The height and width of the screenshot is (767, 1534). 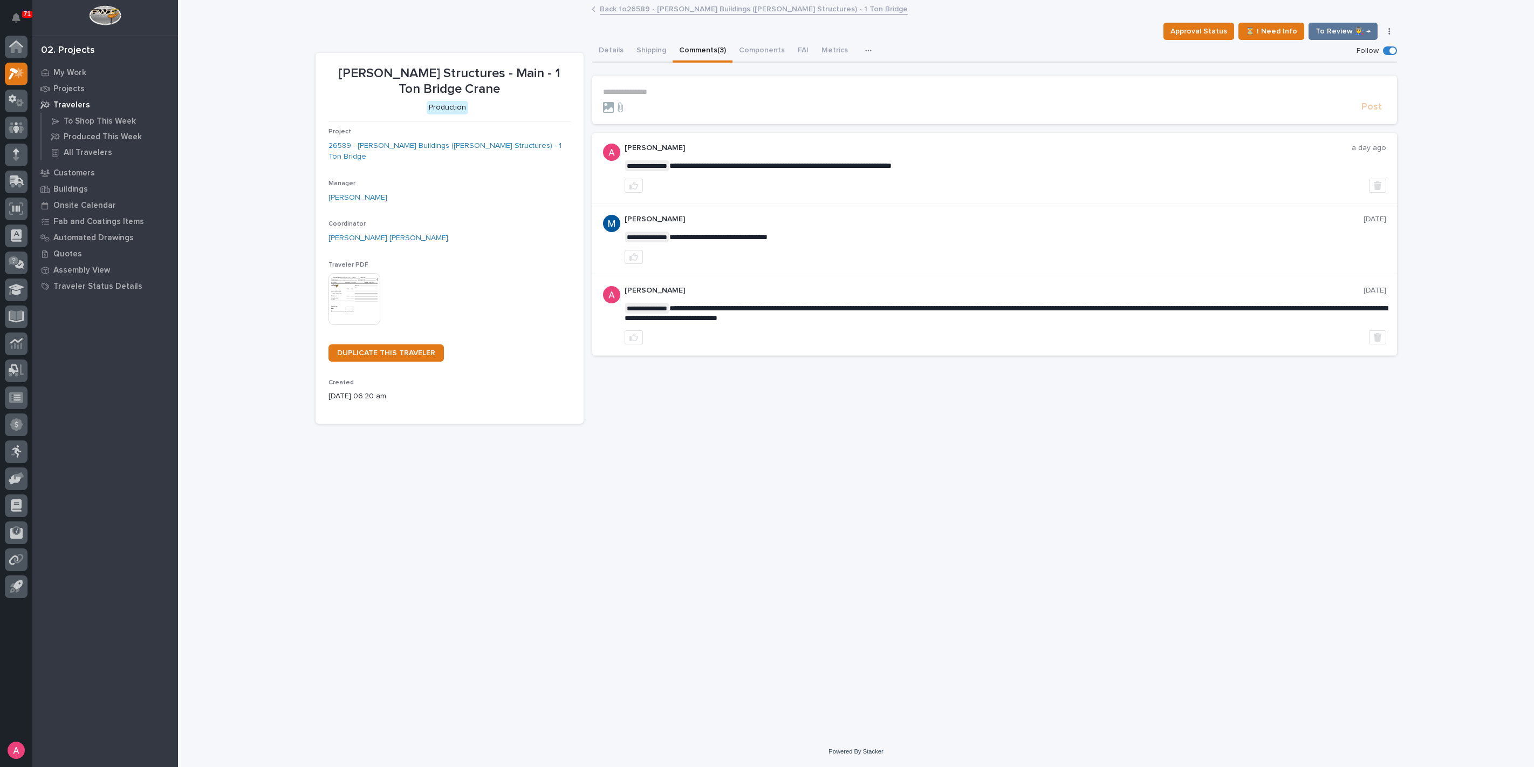 I want to click on span: Approval Status, so click(x=1199, y=31).